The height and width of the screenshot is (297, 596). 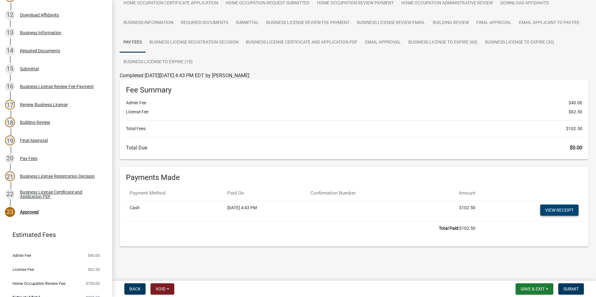 What do you see at coordinates (158, 62) in the screenshot?
I see `a: Business License to Expire (15)` at bounding box center [158, 62].